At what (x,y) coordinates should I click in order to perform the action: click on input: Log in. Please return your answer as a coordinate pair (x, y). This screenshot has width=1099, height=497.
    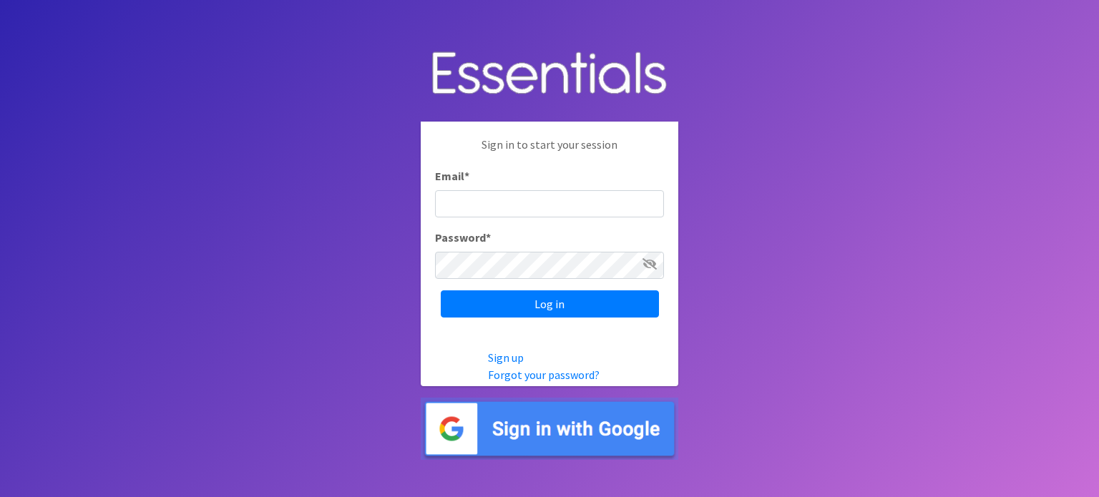
    Looking at the image, I should click on (549, 304).